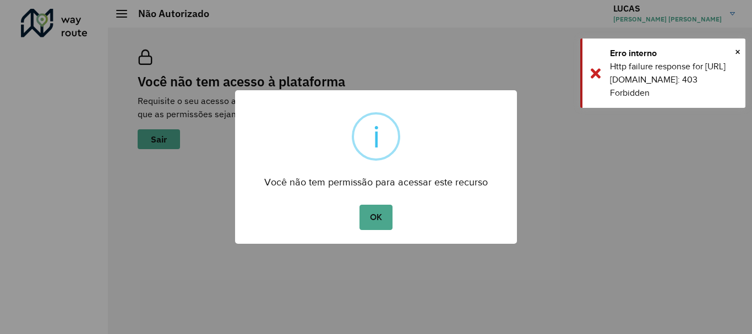 This screenshot has width=752, height=334. What do you see at coordinates (738, 52) in the screenshot?
I see `button: Close` at bounding box center [738, 52].